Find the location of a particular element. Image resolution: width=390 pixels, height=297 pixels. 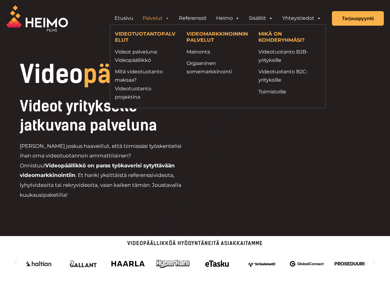

a: Toimistoille is located at coordinates (290, 91).